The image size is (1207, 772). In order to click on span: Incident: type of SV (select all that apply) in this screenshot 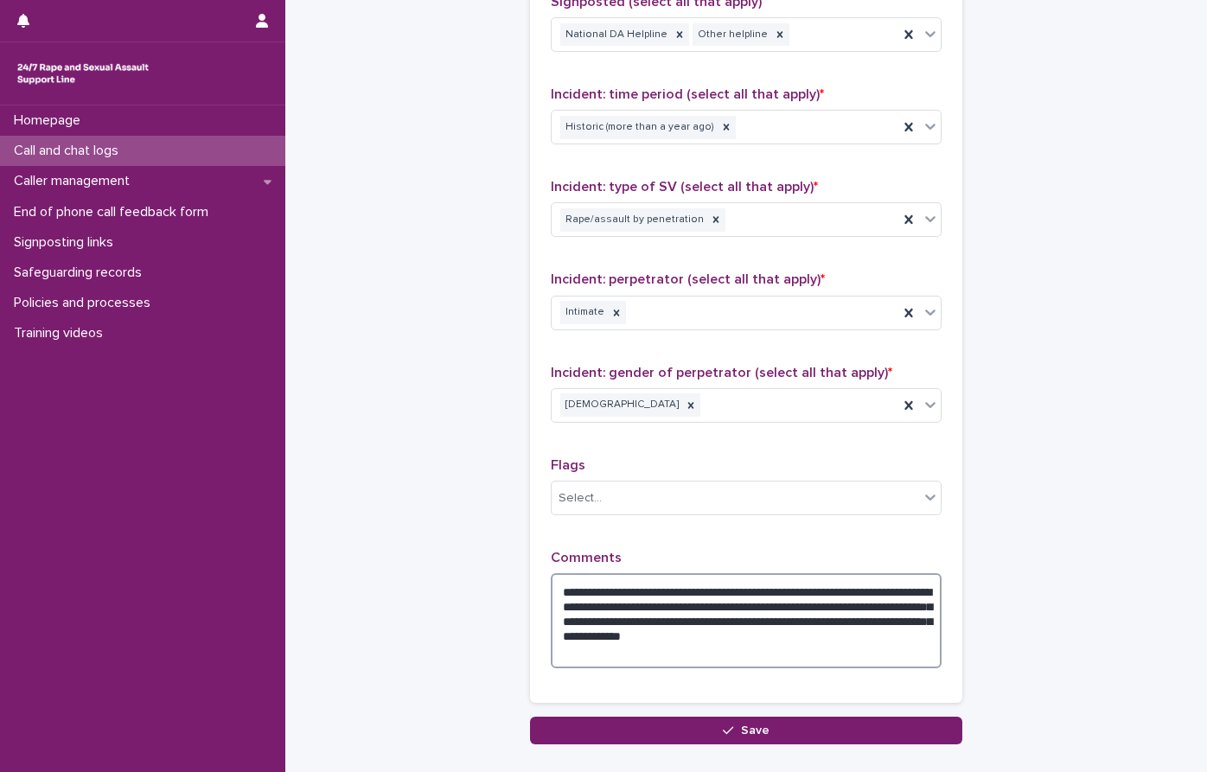, I will do `click(684, 187)`.